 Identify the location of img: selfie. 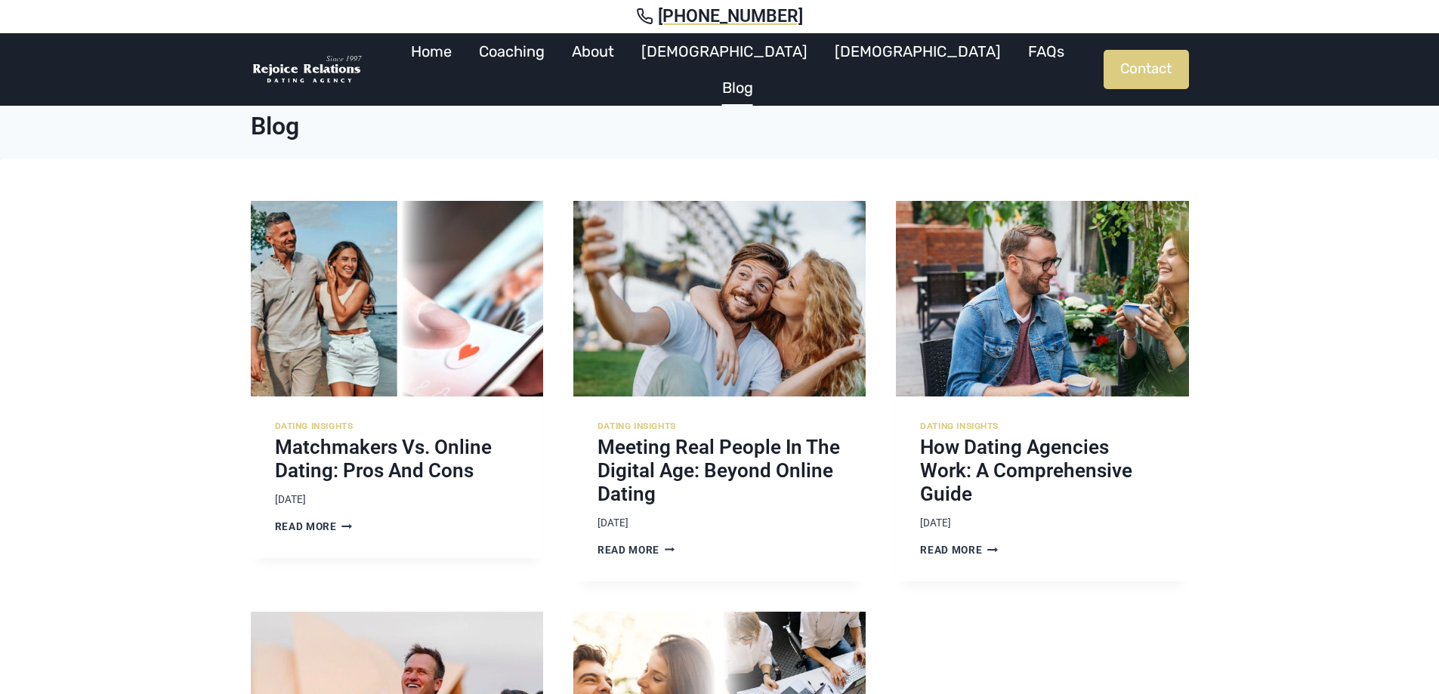
(719, 298).